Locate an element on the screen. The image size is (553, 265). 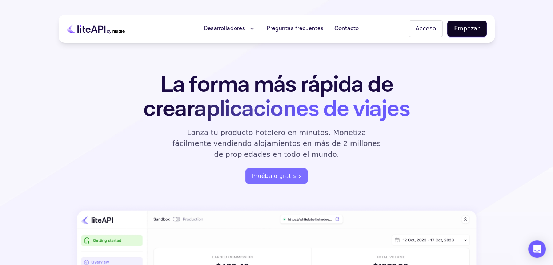
button: Desarrolladores is located at coordinates (229, 29).